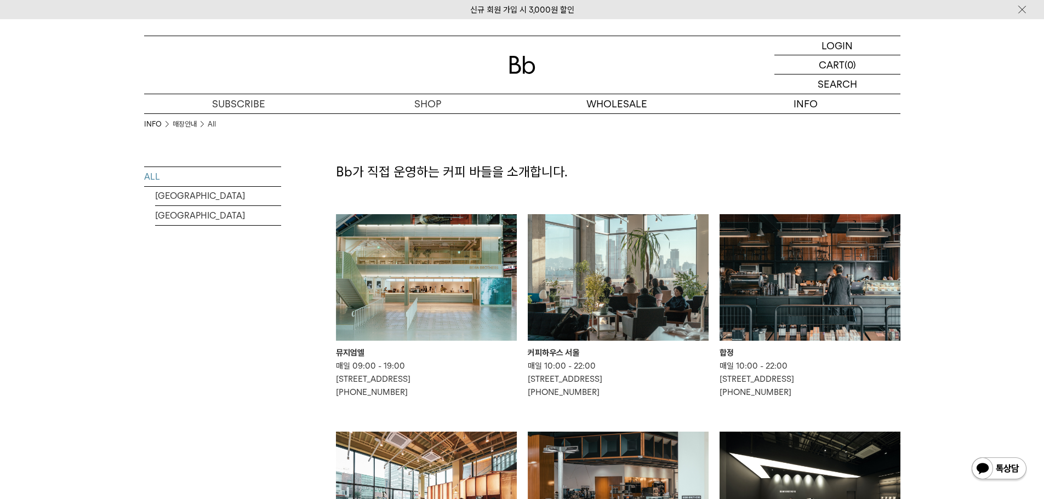 The height and width of the screenshot is (499, 1044). What do you see at coordinates (238, 104) in the screenshot?
I see `a: SUBSCRIBE` at bounding box center [238, 104].